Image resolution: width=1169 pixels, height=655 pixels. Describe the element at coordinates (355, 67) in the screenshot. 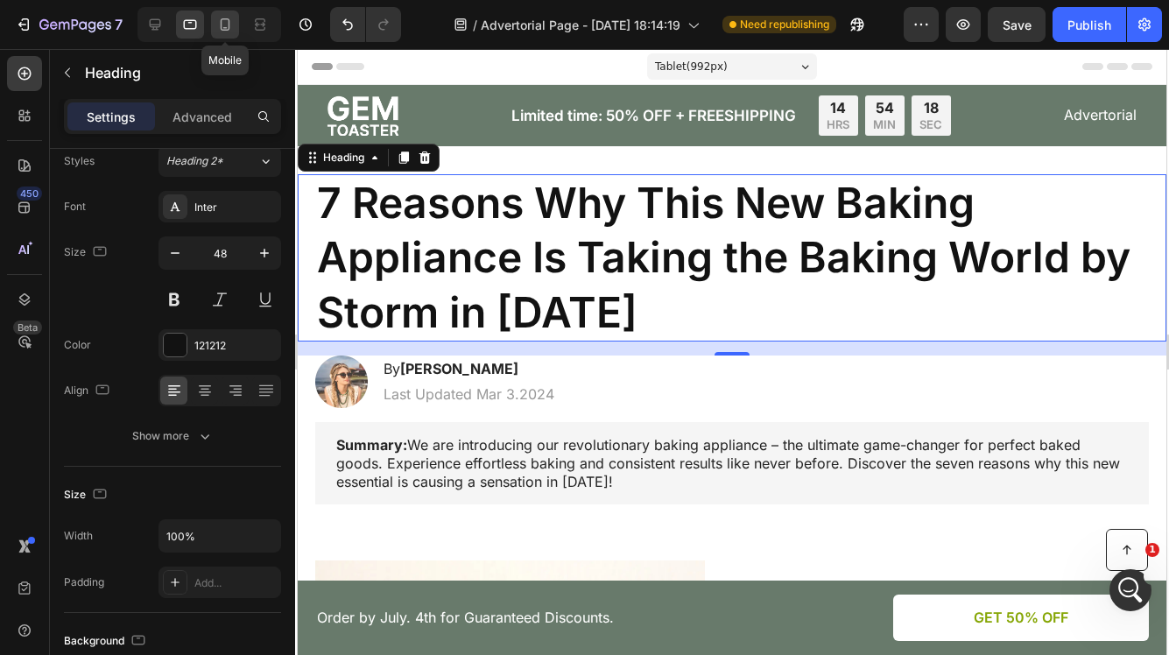

I see `p: Limited time: 50% OFF + FREESHIPPING` at that location.